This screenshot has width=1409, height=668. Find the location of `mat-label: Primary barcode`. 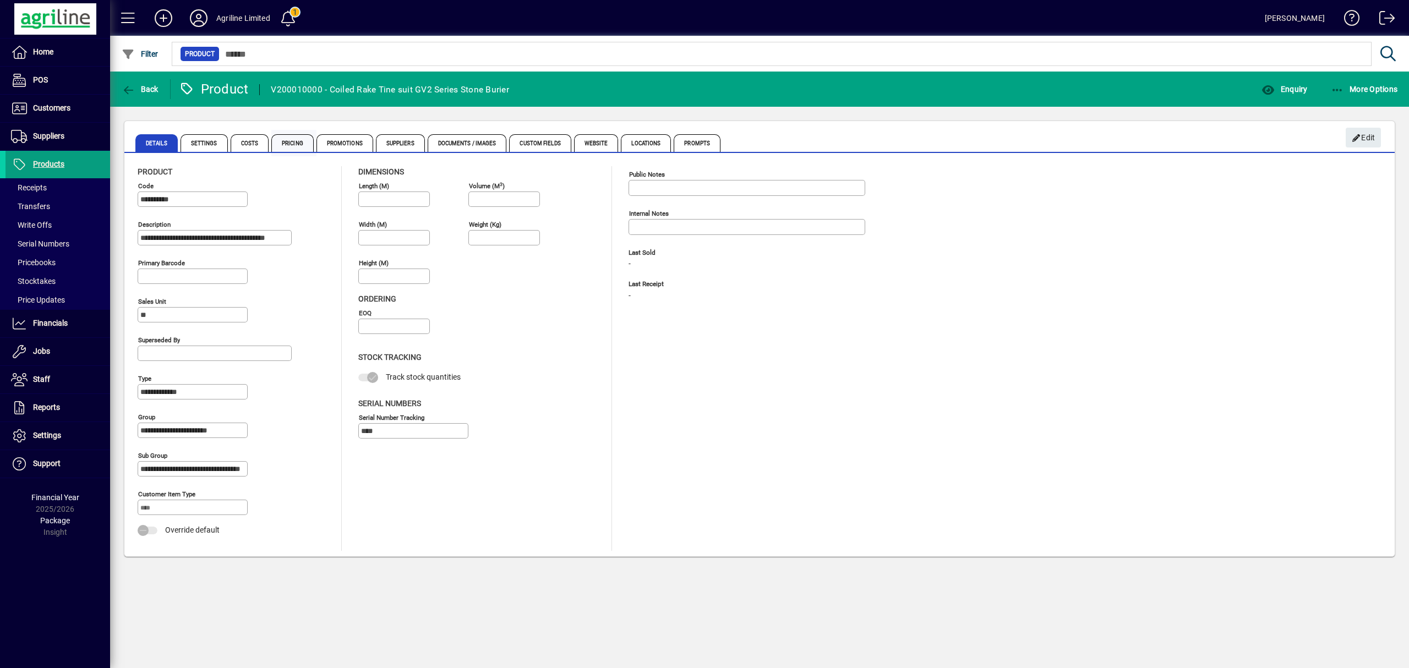

mat-label: Primary barcode is located at coordinates (161, 263).